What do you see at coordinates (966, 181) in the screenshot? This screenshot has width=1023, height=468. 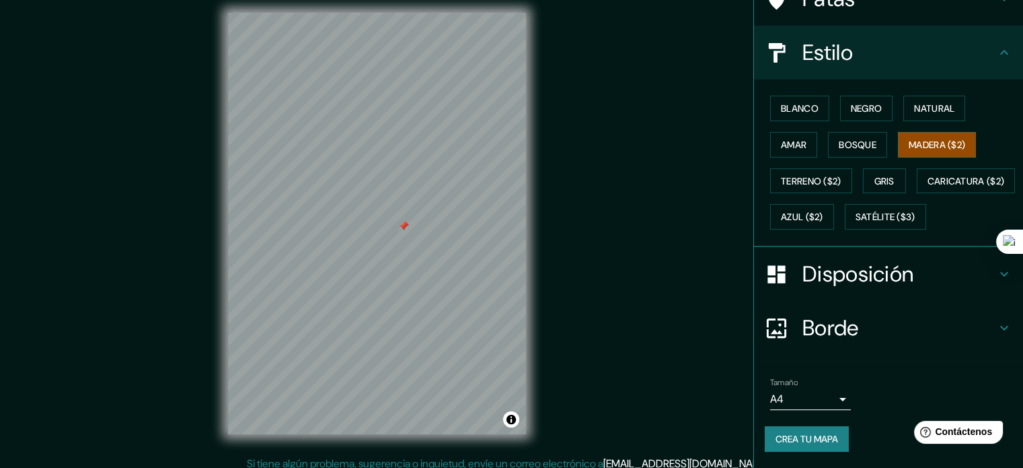 I see `button: Caricatura ($2)` at bounding box center [966, 181].